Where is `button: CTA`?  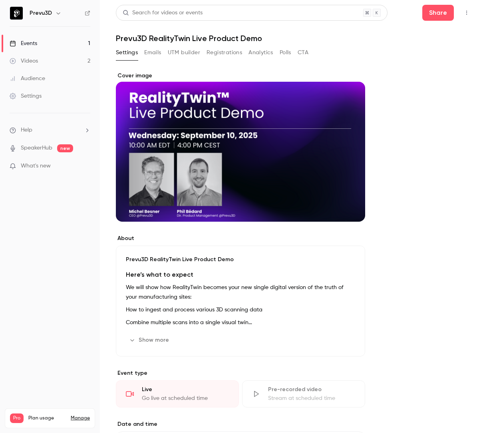
button: CTA is located at coordinates (303, 53).